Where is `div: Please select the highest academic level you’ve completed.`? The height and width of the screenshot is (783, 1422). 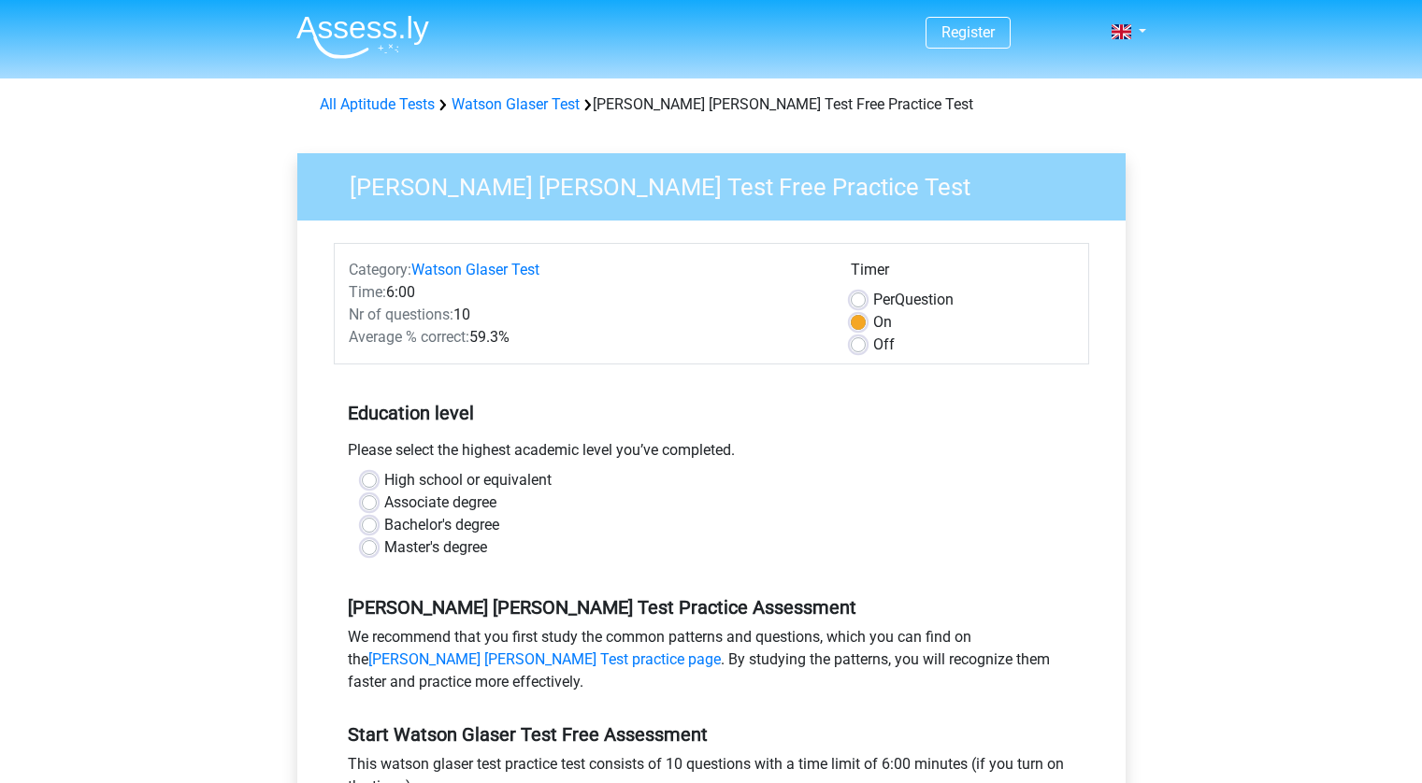
div: Please select the highest academic level you’ve completed. is located at coordinates (711, 454).